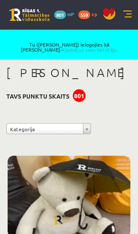 This screenshot has width=138, height=234. I want to click on a: Kategorija, so click(49, 129).